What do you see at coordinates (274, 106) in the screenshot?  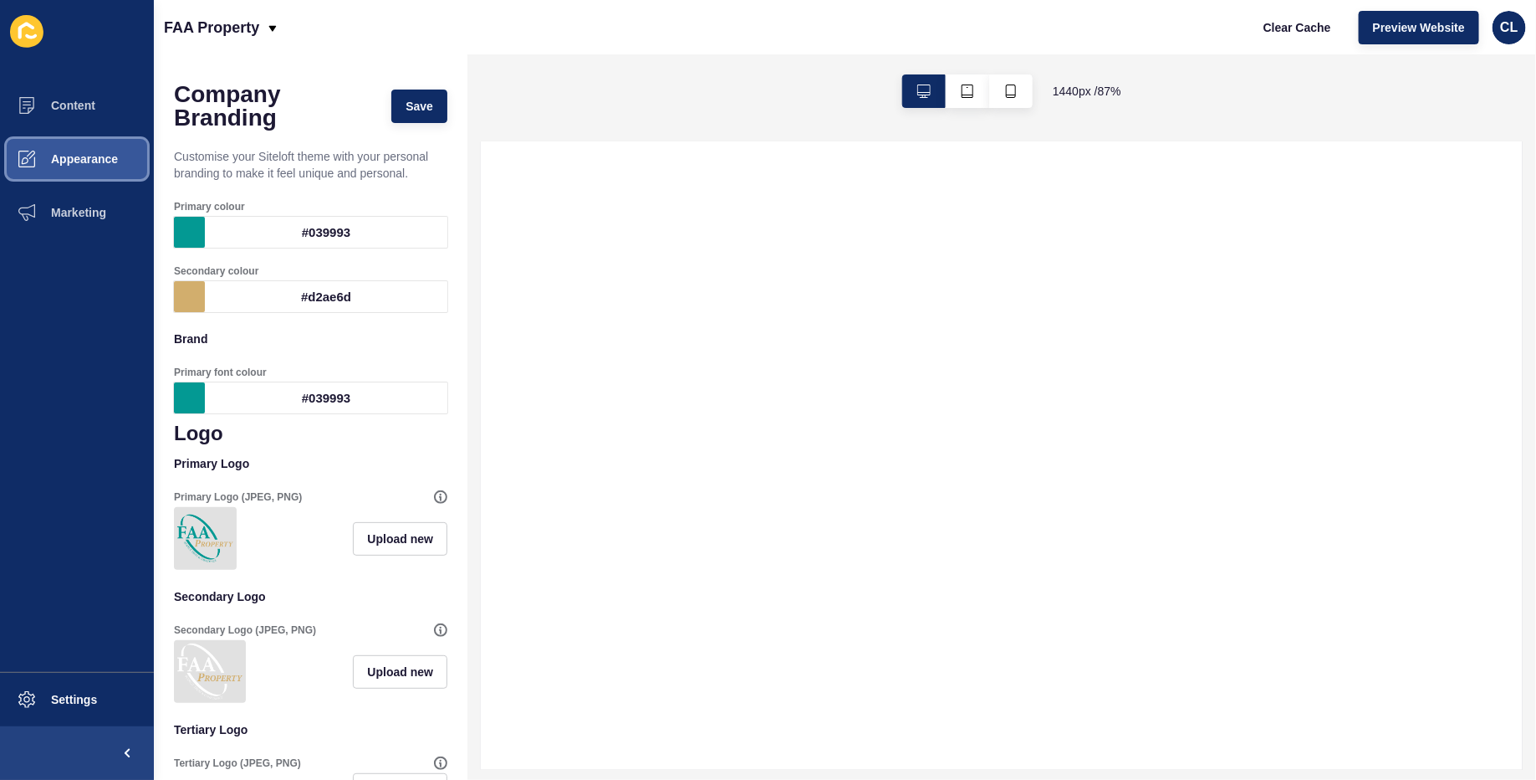 I see `h1: Company Branding` at bounding box center [274, 106].